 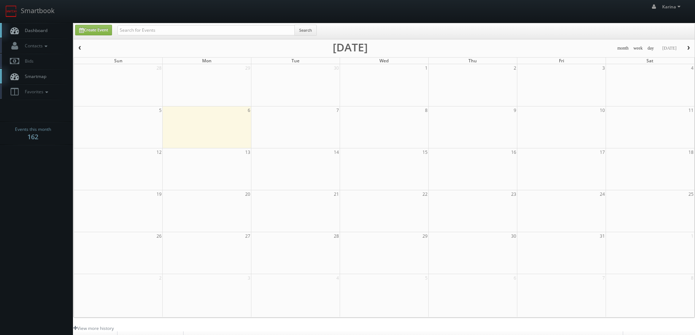 What do you see at coordinates (691, 152) in the screenshot?
I see `span: 18` at bounding box center [691, 152].